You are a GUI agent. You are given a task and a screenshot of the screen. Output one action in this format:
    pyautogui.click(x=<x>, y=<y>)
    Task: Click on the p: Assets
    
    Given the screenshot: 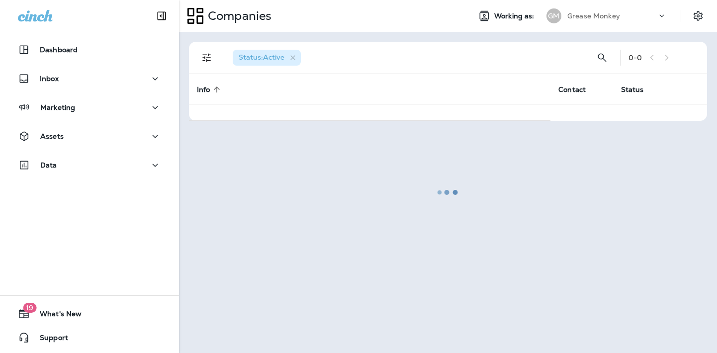 What is the action you would take?
    pyautogui.click(x=52, y=136)
    